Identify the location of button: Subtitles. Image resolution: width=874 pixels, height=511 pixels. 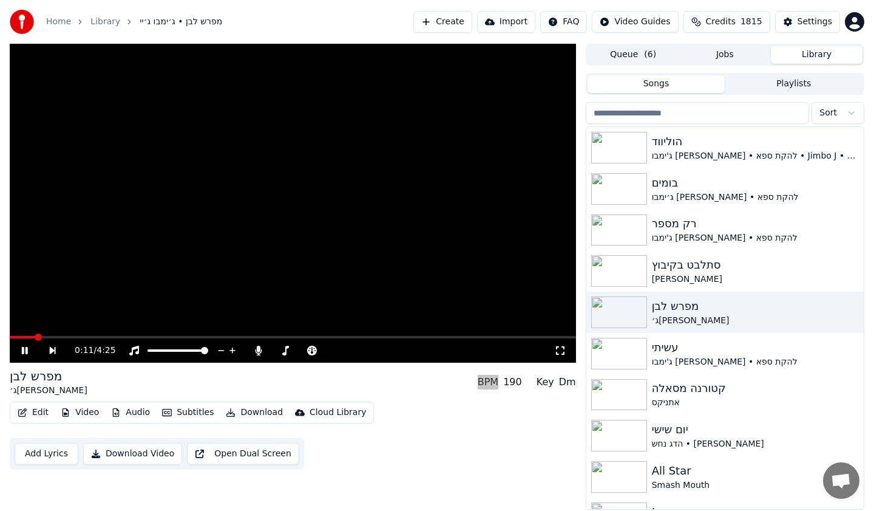
(188, 412).